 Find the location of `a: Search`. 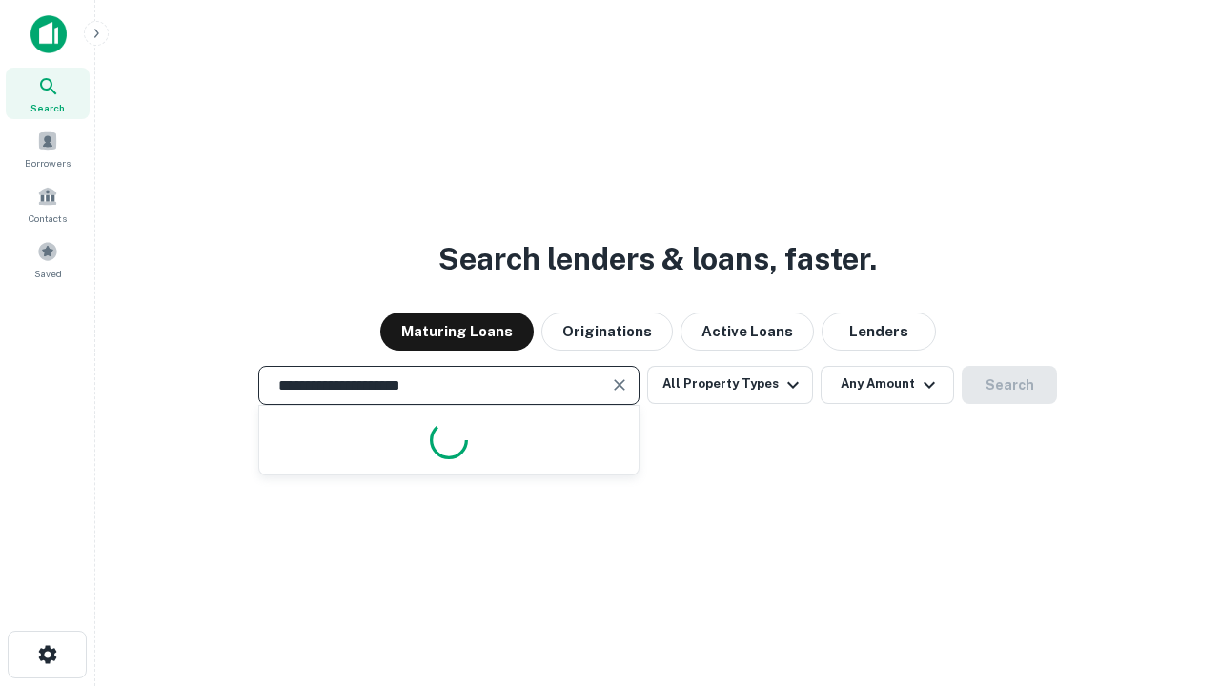

a: Search is located at coordinates (48, 93).